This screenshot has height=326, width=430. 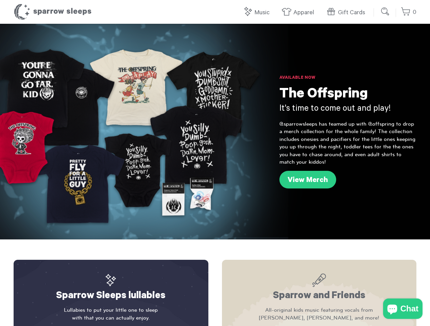 I want to click on a: Apparel, so click(x=299, y=13).